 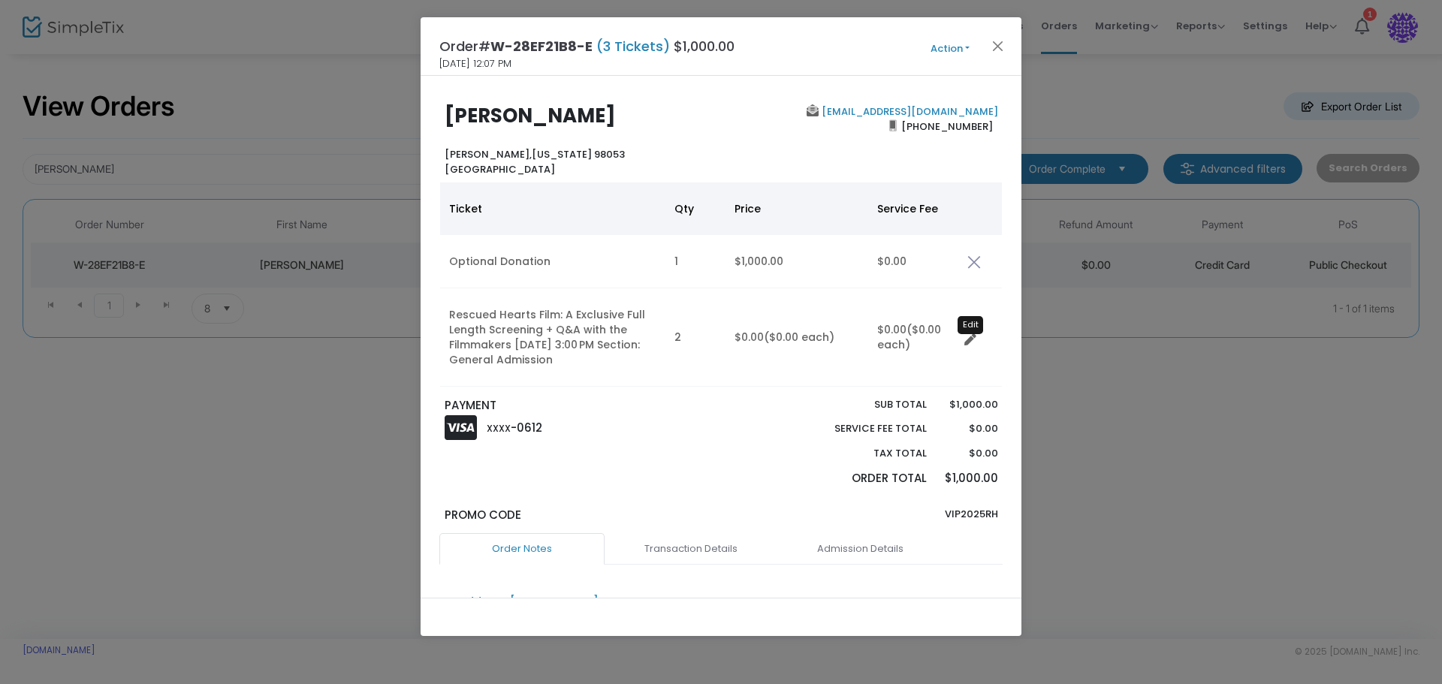 What do you see at coordinates (633, 46) in the screenshot?
I see `span: (3 Tickets)` at bounding box center [633, 46].